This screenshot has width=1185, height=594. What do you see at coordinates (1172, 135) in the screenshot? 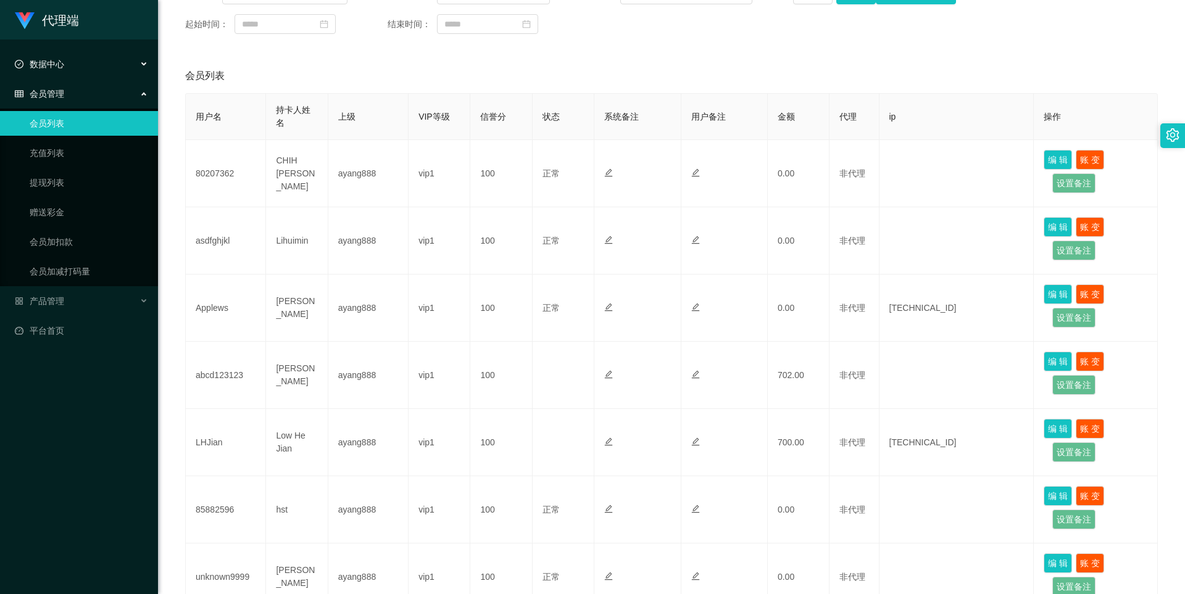
I see `i: 图标: setting` at bounding box center [1172, 135].